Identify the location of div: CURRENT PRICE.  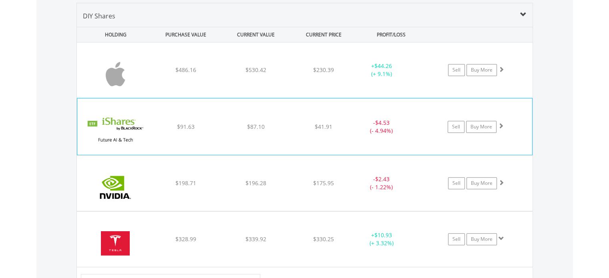
(323, 34).